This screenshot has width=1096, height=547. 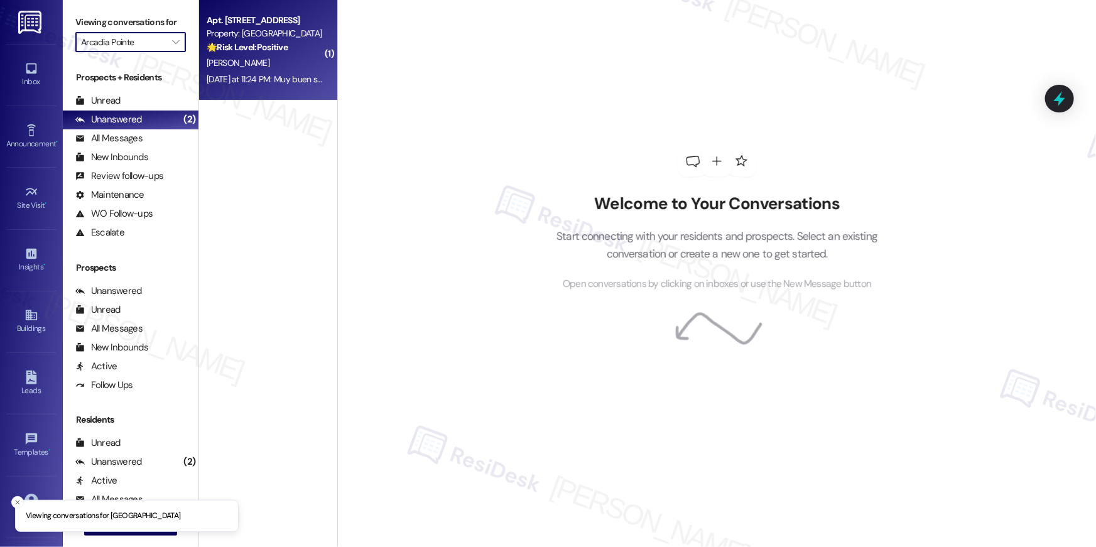 I want to click on div: Follow Ups, so click(x=104, y=385).